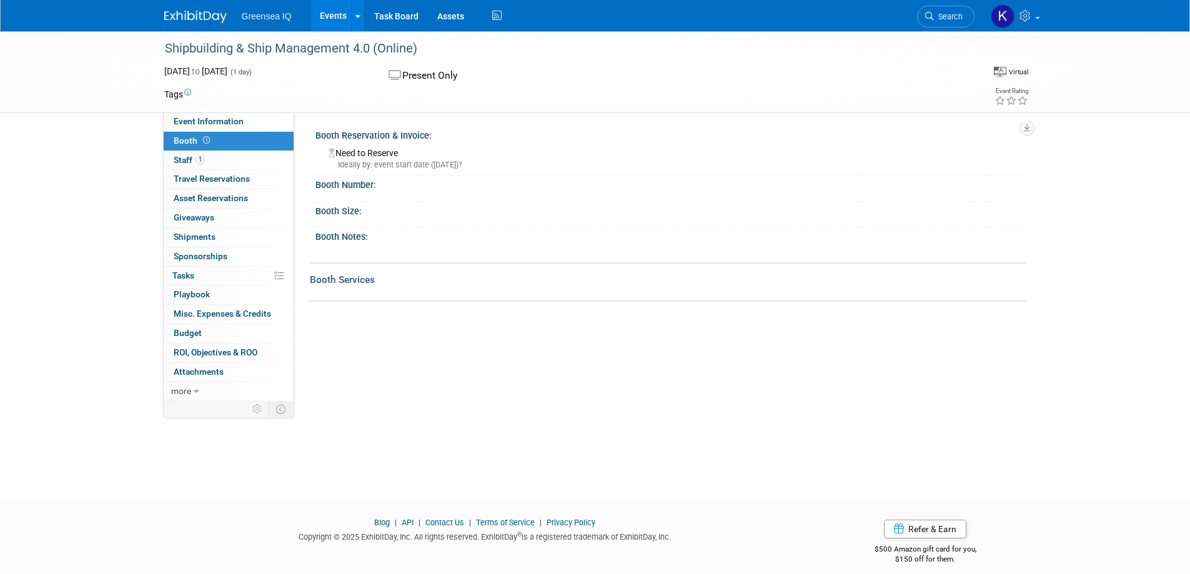 The image size is (1190, 574). What do you see at coordinates (671, 183) in the screenshot?
I see `div: Booth Number:` at bounding box center [671, 183].